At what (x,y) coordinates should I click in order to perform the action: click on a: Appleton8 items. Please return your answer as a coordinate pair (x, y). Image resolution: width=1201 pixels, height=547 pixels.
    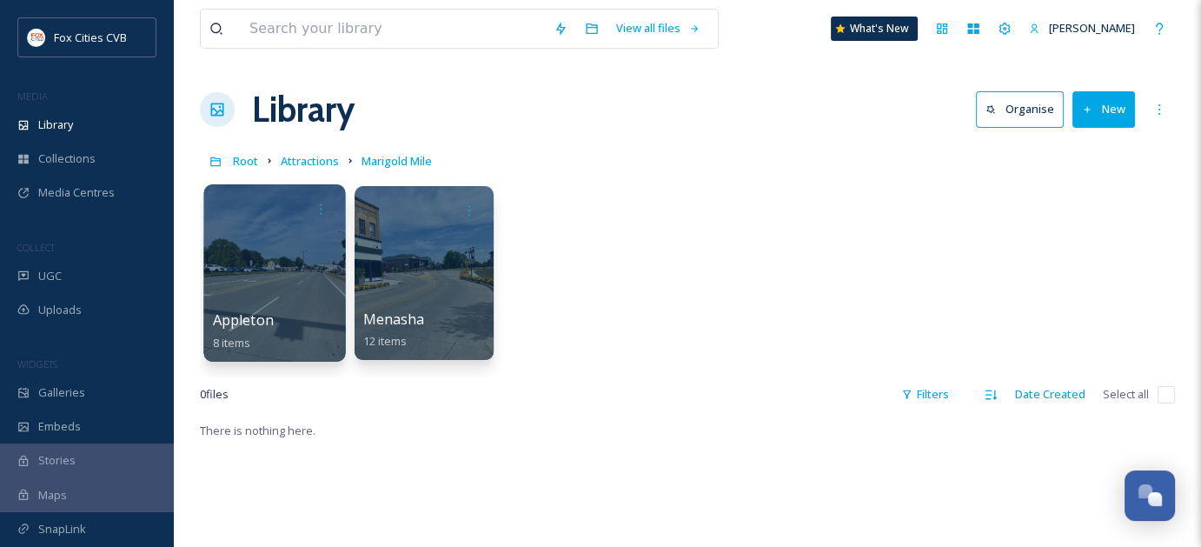
    Looking at the image, I should click on (243, 331).